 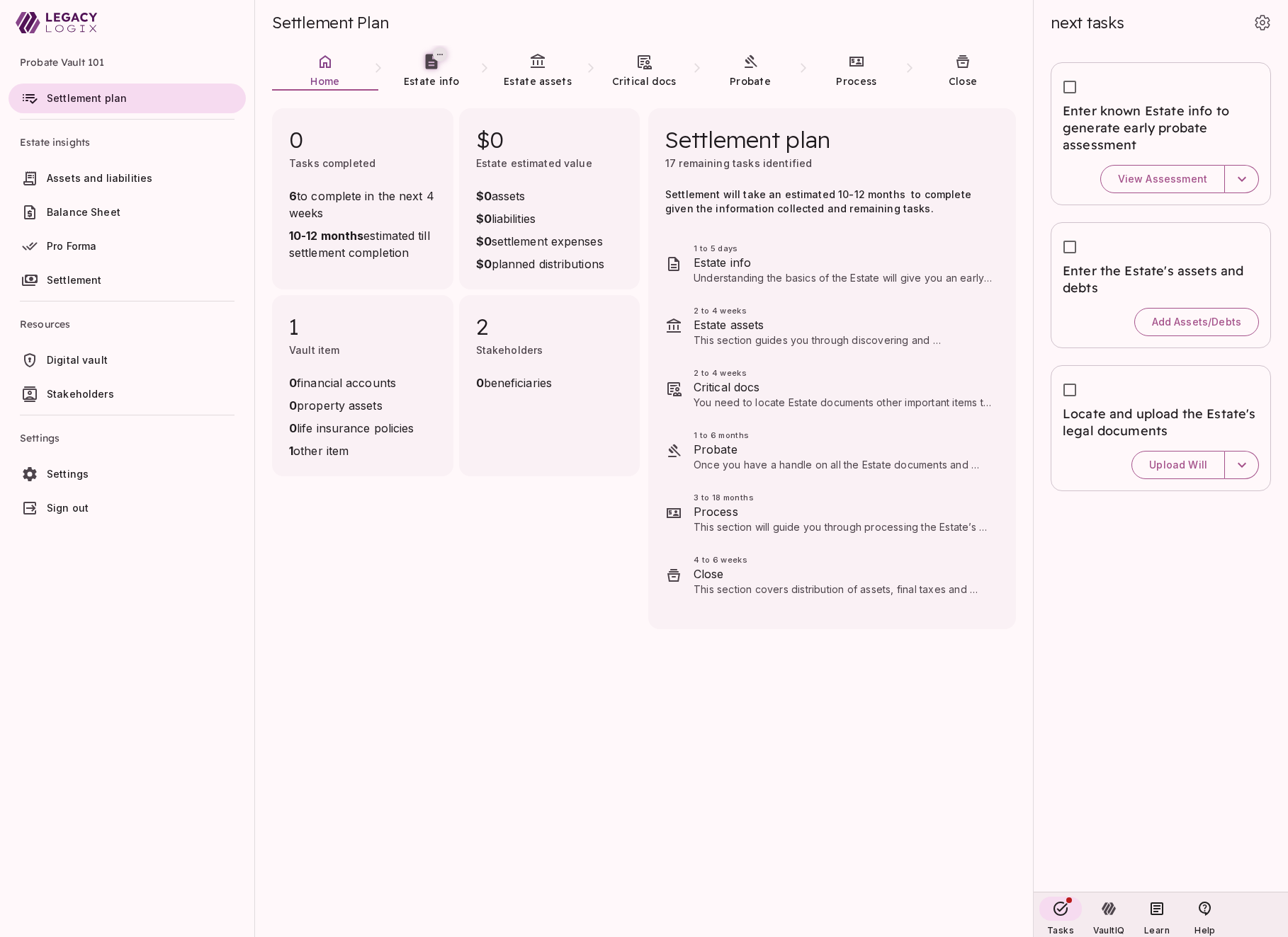 I want to click on div: 2Stakeholders0beneficiaries, so click(x=550, y=386).